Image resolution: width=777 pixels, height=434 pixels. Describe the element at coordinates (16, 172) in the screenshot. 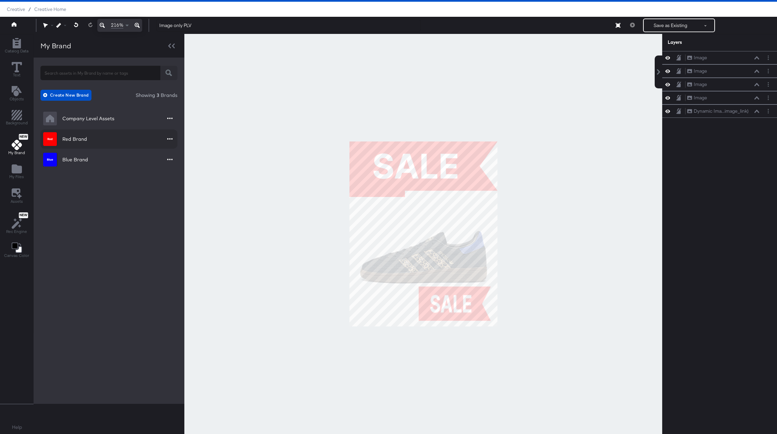

I see `button: Add Files` at that location.